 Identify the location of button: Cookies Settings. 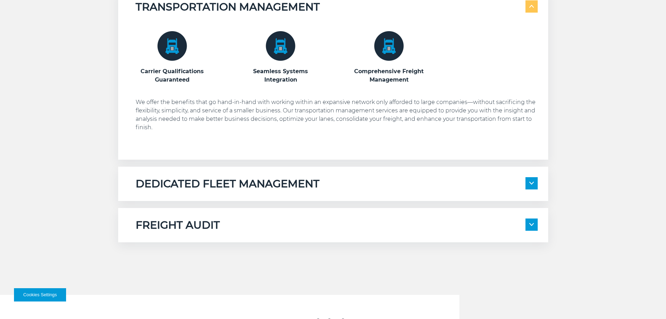
(40, 294).